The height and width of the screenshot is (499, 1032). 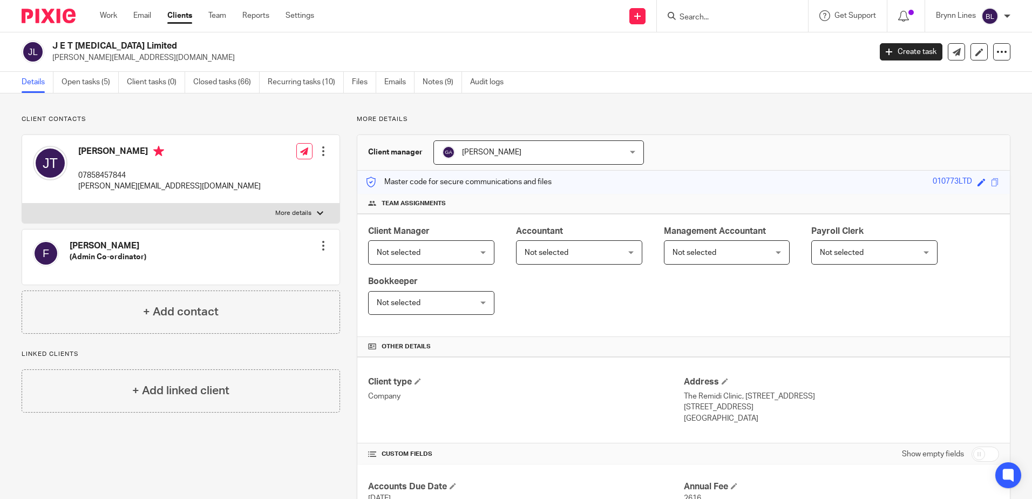 I want to click on input: Search, so click(x=727, y=18).